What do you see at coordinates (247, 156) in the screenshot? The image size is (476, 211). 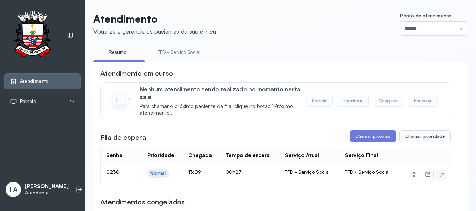 I see `div: Tempo de espera` at bounding box center [247, 156].